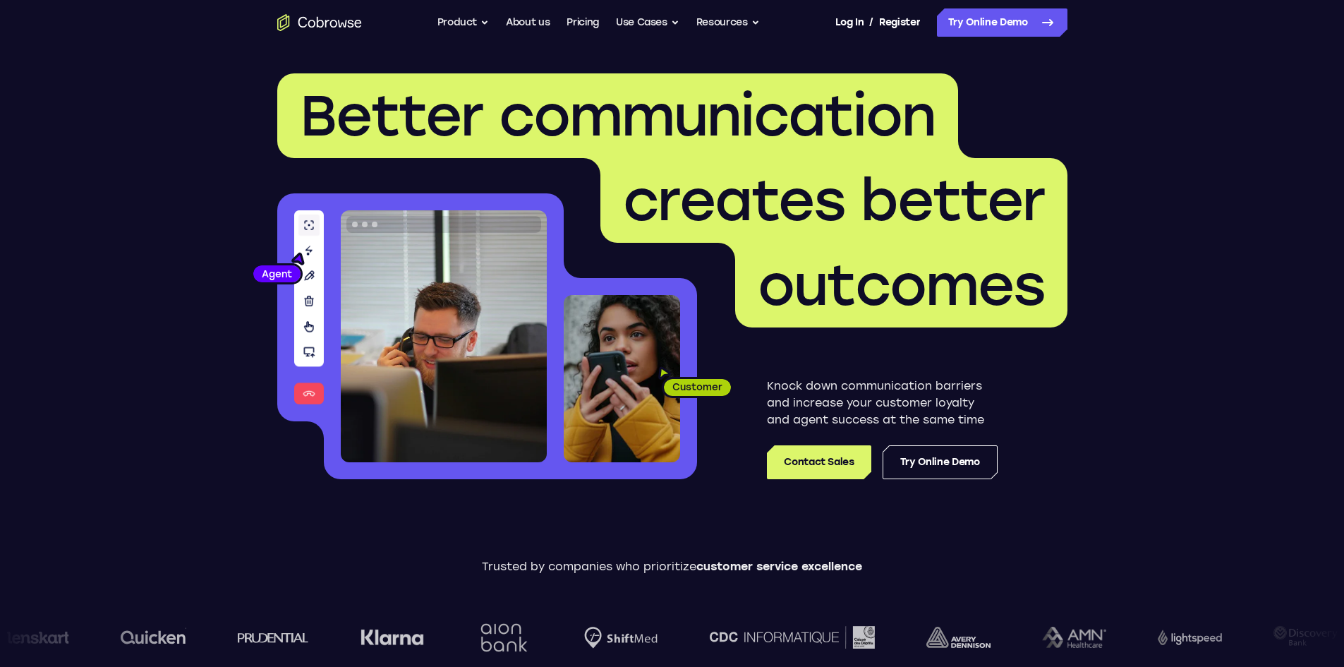 The height and width of the screenshot is (667, 1344). I want to click on button: Product, so click(463, 23).